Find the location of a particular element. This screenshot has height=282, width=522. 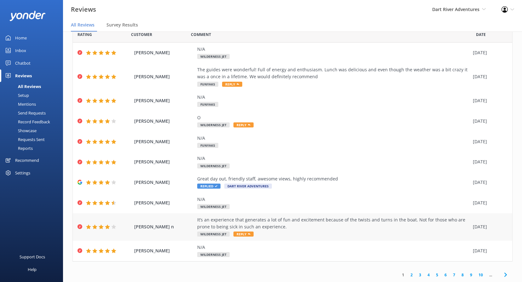

a: 4 is located at coordinates (428, 274).